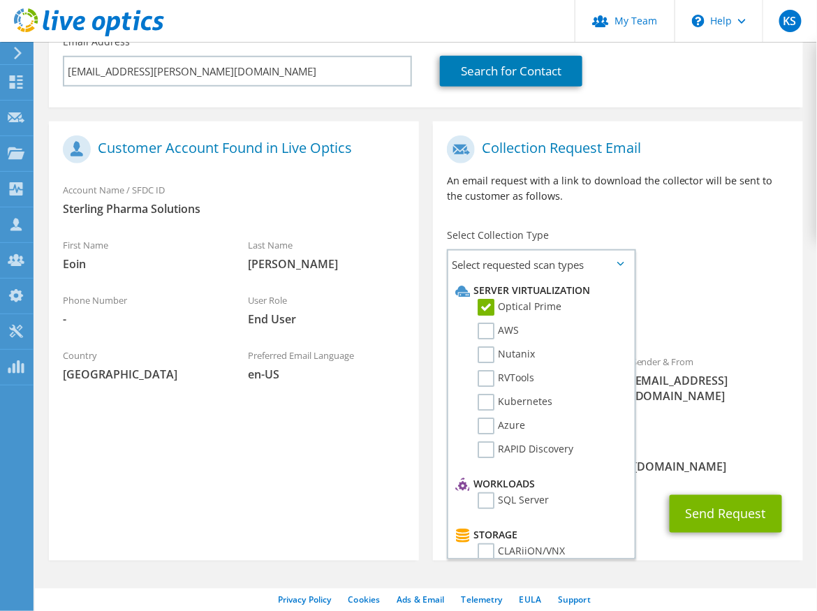 This screenshot has height=611, width=817. Describe the element at coordinates (513, 501) in the screenshot. I see `label: SQL Server` at that location.